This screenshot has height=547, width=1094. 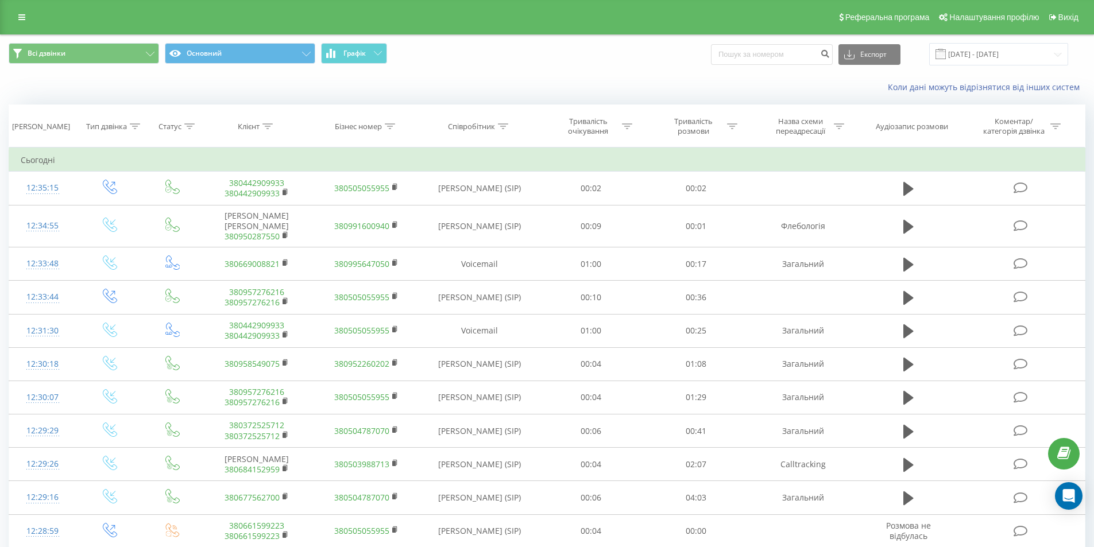 What do you see at coordinates (696, 397) in the screenshot?
I see `td: 01:29` at bounding box center [696, 397].